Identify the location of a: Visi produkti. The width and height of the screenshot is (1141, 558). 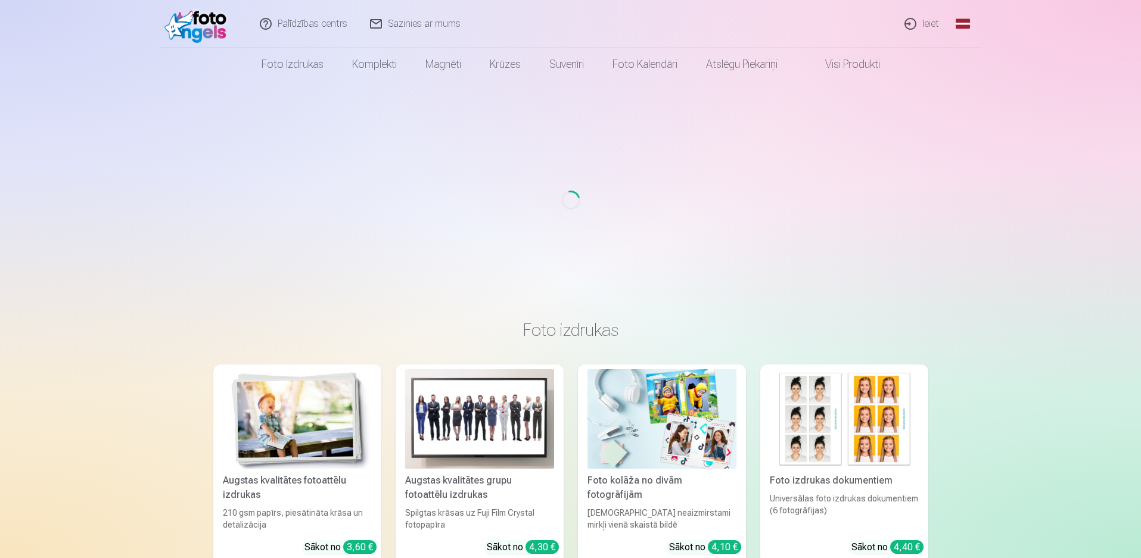
(843, 64).